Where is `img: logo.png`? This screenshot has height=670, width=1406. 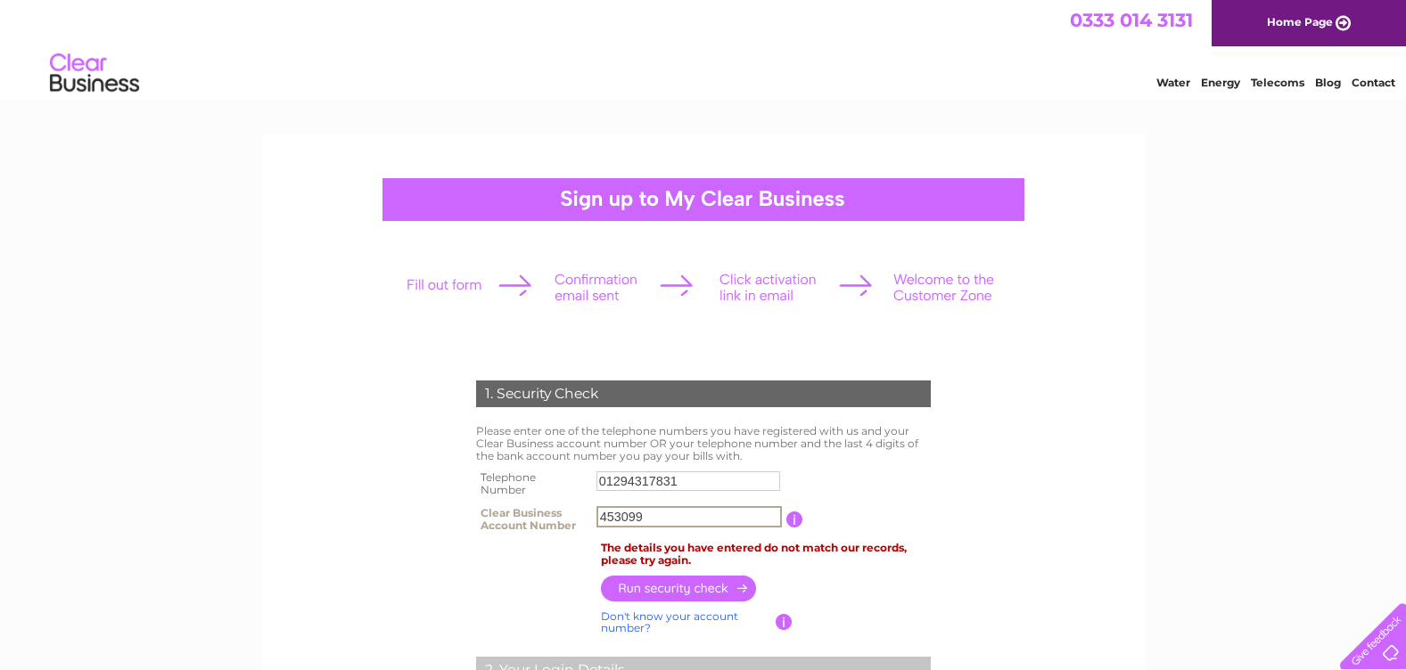 img: logo.png is located at coordinates (95, 73).